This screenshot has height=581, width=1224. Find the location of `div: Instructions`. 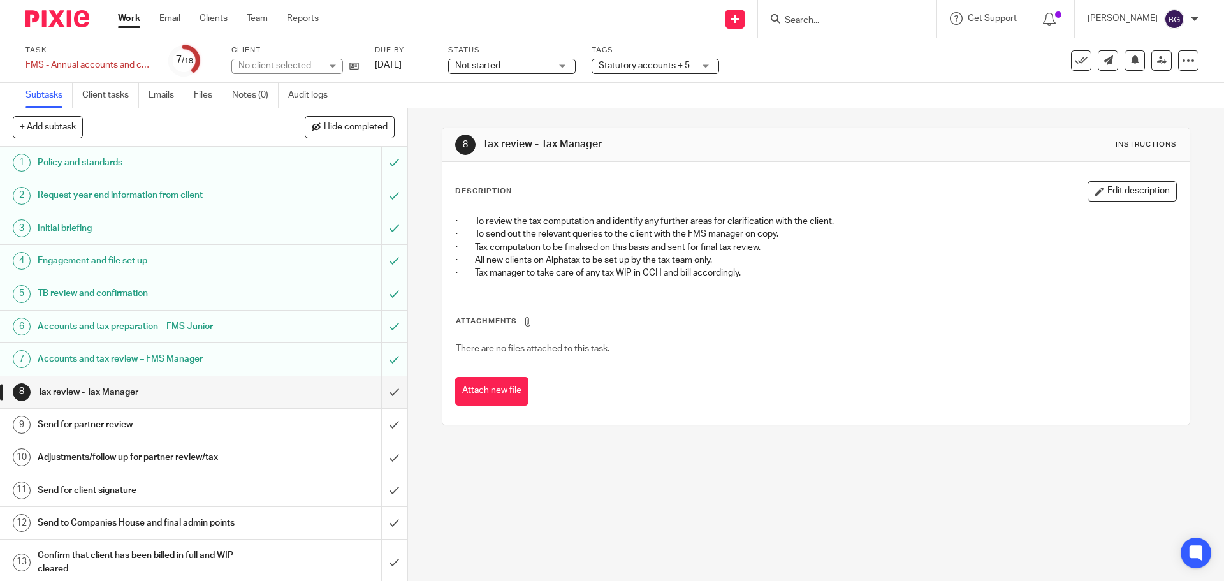

div: Instructions is located at coordinates (1146, 145).